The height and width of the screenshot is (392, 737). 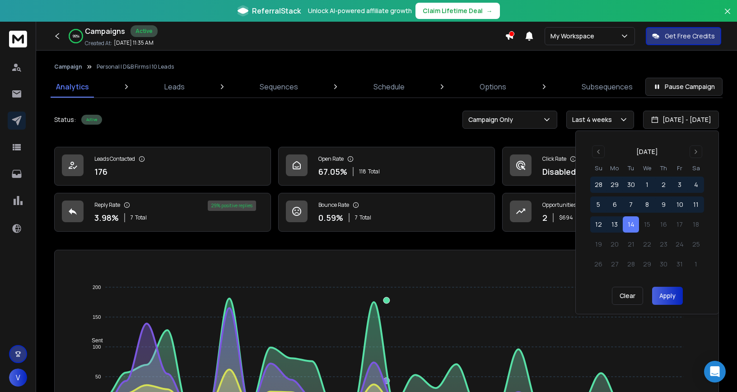 What do you see at coordinates (647, 205) in the screenshot?
I see `button: 8` at bounding box center [647, 205].